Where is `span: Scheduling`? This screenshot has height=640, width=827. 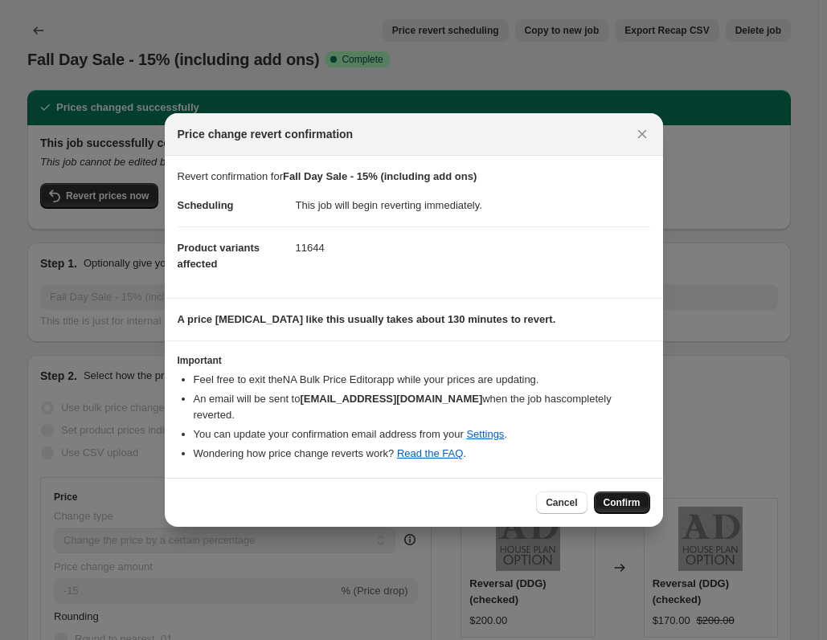 span: Scheduling is located at coordinates (206, 205).